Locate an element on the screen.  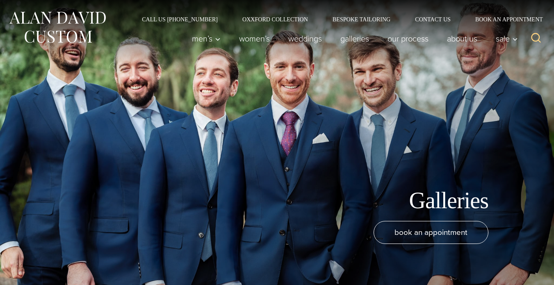
a: About Us is located at coordinates (462, 39).